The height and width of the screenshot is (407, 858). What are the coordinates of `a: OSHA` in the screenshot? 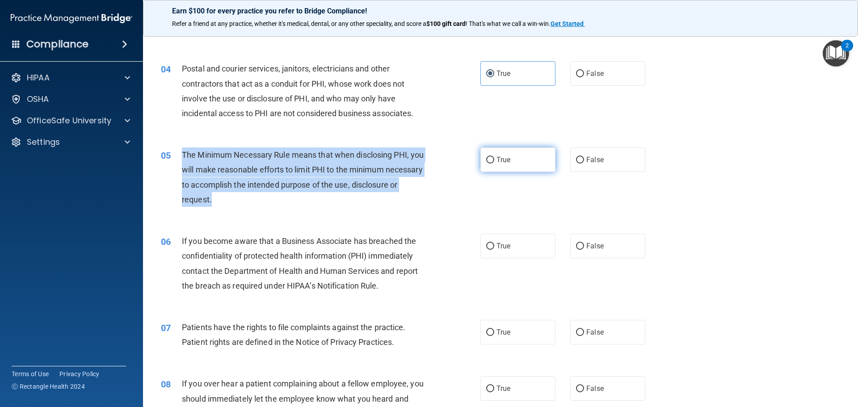 It's located at (70, 99).